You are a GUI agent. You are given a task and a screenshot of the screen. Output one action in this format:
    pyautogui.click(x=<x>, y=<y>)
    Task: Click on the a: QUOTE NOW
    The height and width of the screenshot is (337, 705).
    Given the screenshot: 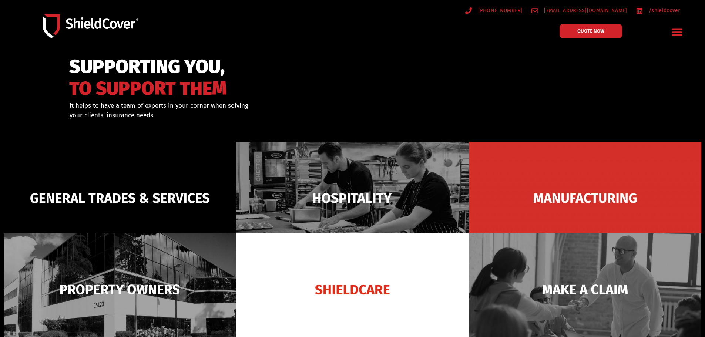 What is the action you would take?
    pyautogui.click(x=591, y=31)
    